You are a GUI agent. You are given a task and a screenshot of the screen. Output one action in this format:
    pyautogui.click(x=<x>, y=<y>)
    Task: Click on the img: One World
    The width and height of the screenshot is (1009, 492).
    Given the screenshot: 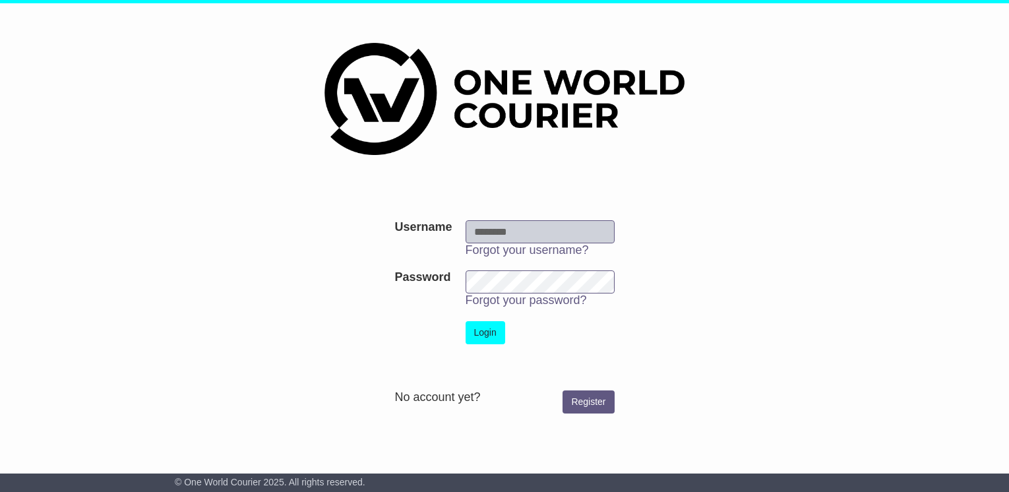 What is the action you would take?
    pyautogui.click(x=504, y=99)
    